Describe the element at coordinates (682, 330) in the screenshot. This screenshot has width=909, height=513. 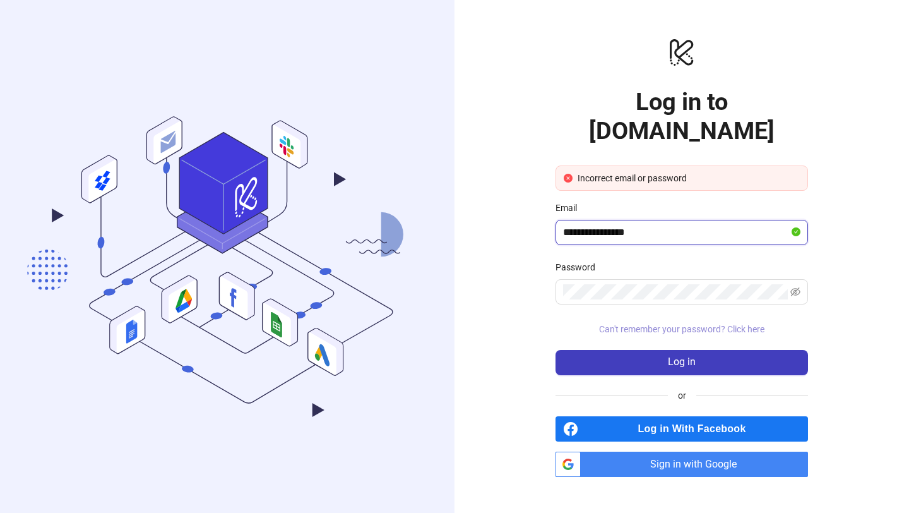
I see `button: Can't remember your password? Click here` at that location.